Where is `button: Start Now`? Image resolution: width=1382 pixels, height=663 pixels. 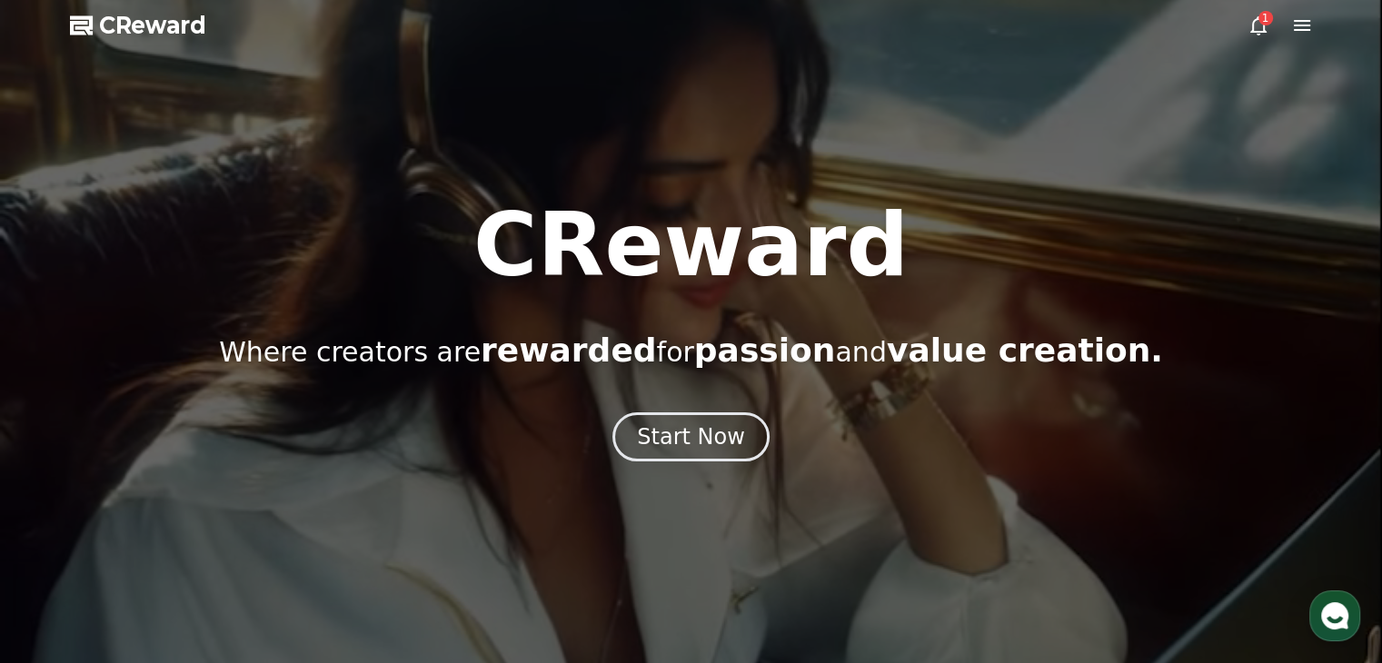 button: Start Now is located at coordinates (690, 437).